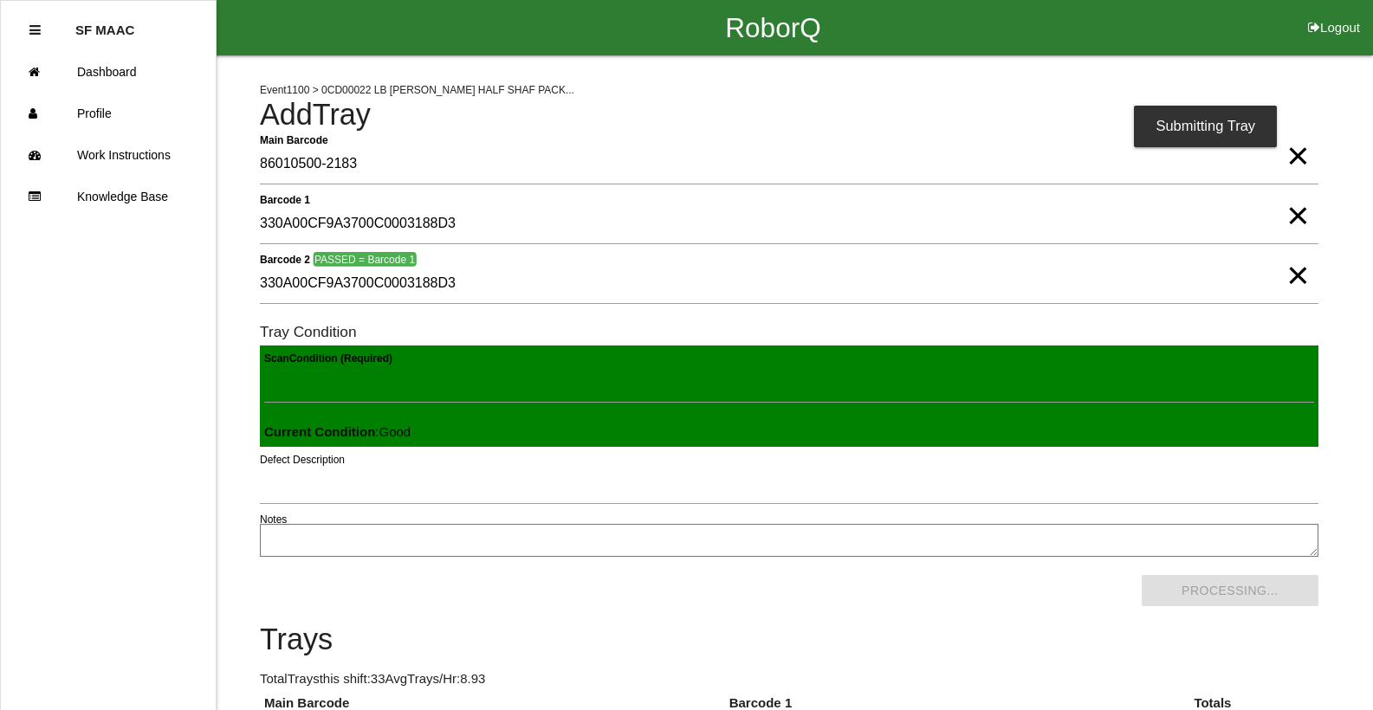 Image resolution: width=1373 pixels, height=710 pixels. I want to click on div: Close, so click(35, 30).